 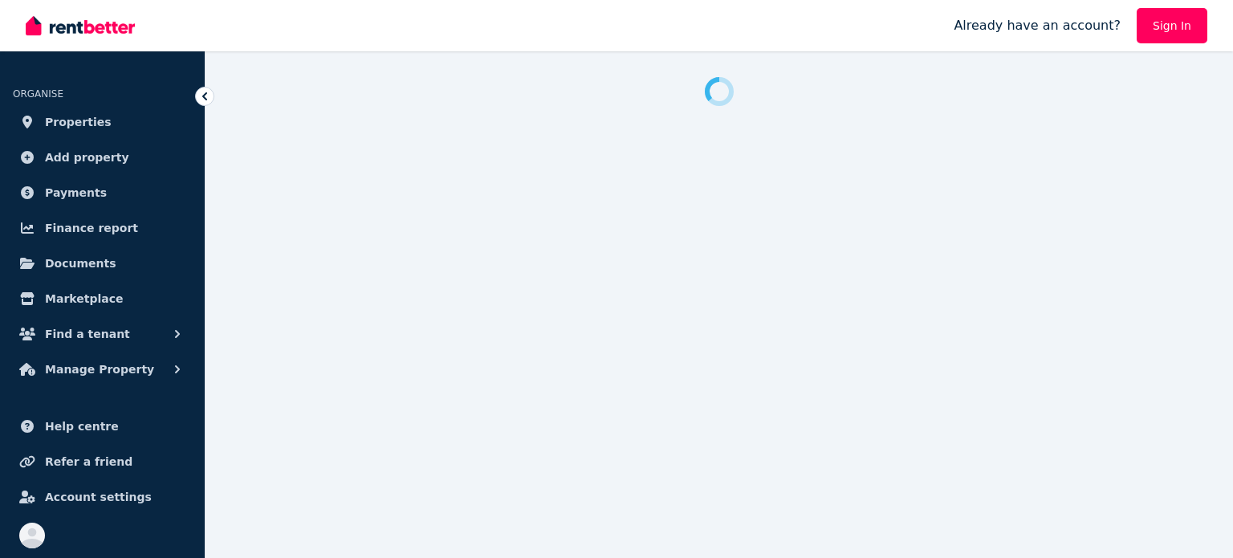 What do you see at coordinates (100, 369) in the screenshot?
I see `span: Manage Property` at bounding box center [100, 369].